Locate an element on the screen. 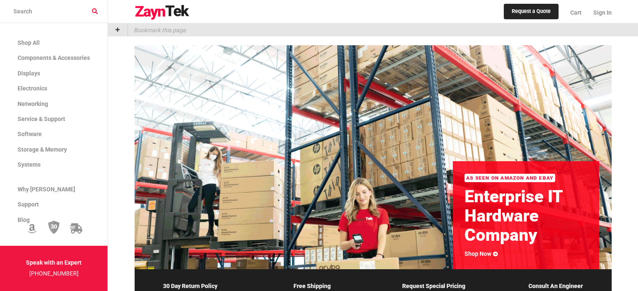  span: Networking is located at coordinates (33, 104).